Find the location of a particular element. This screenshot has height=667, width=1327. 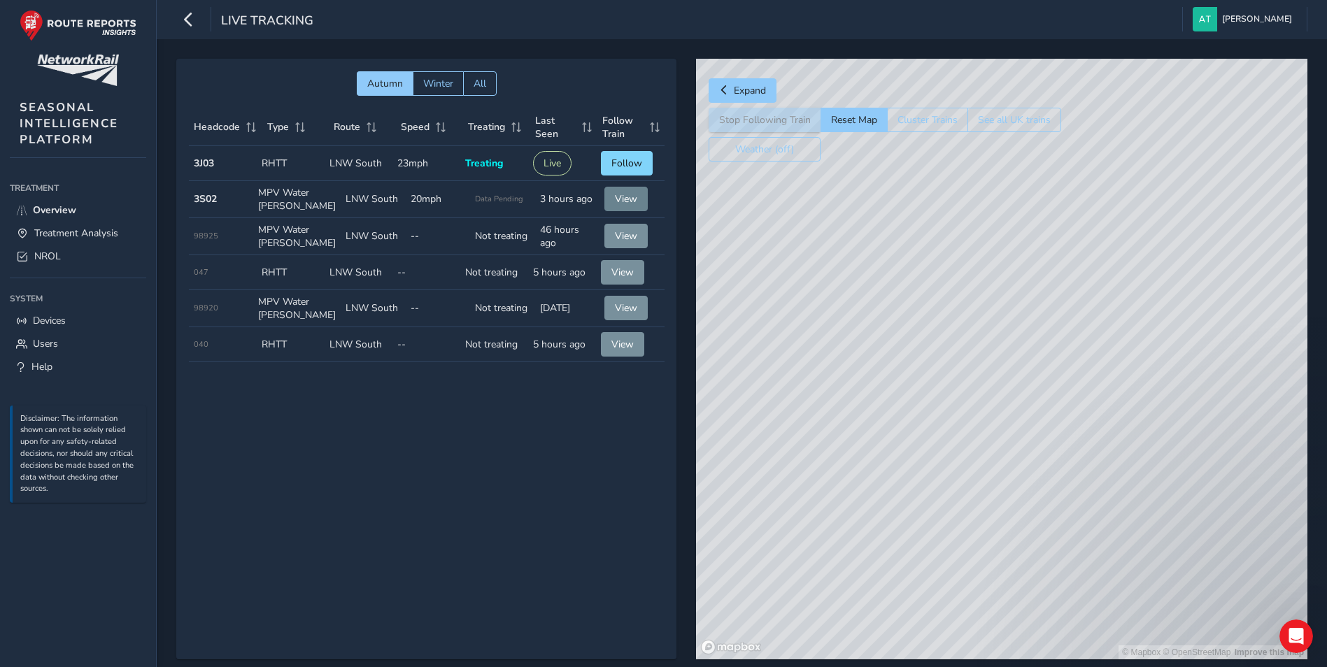

img: customer logo is located at coordinates (78, 70).